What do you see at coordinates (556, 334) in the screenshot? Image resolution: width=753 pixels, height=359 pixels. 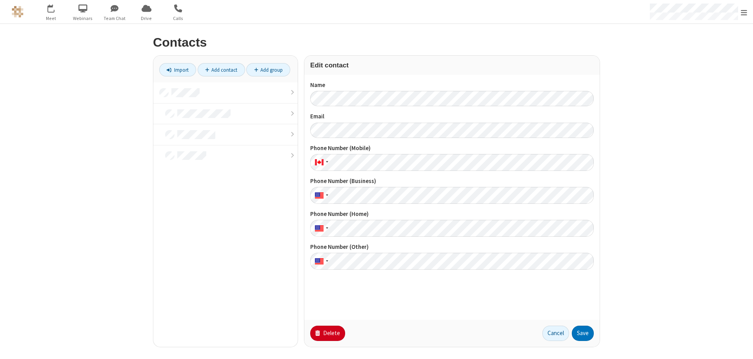 I see `button: Cancel` at bounding box center [556, 334].